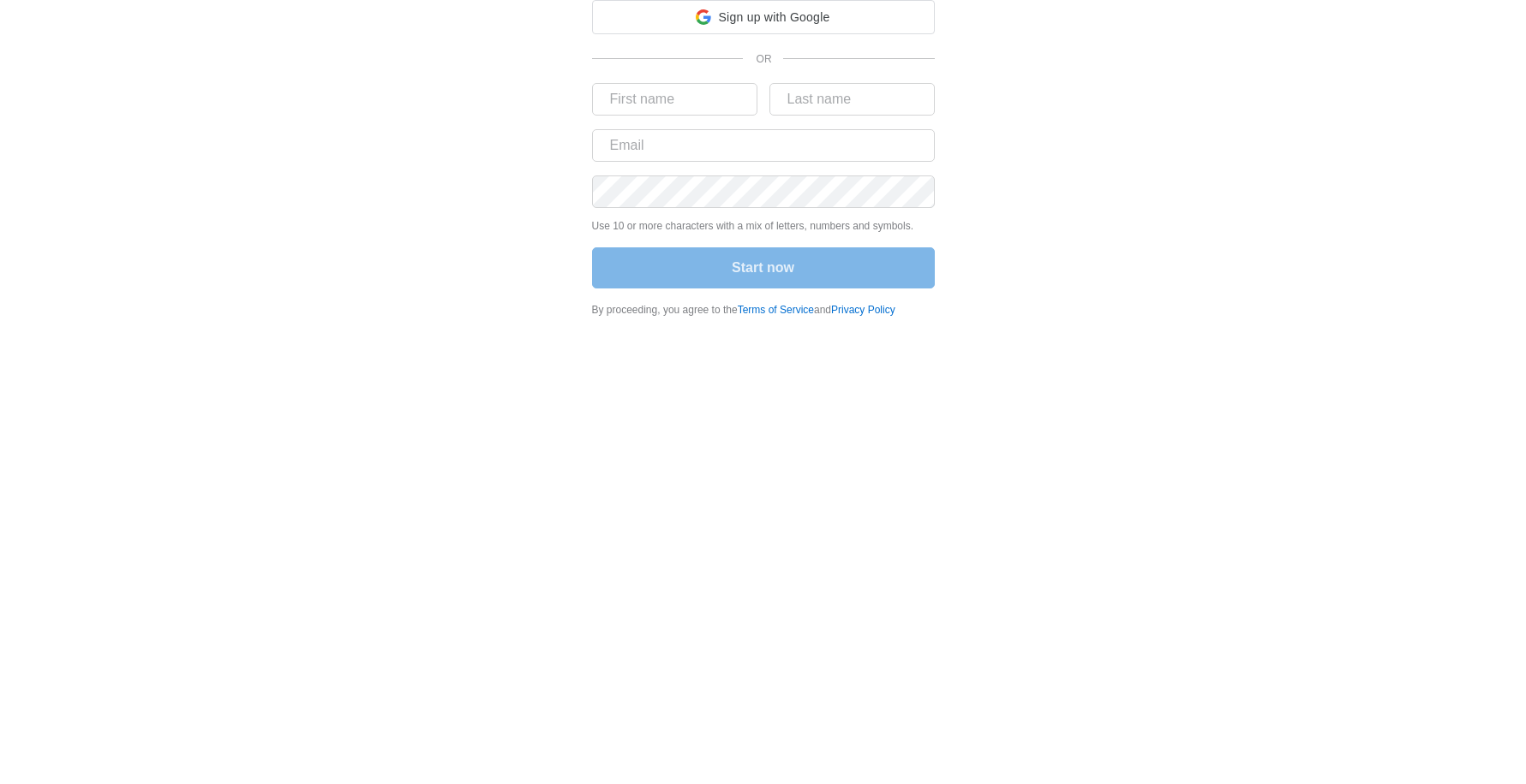  Describe the element at coordinates (851, 100) in the screenshot. I see `input: Last name` at that location.